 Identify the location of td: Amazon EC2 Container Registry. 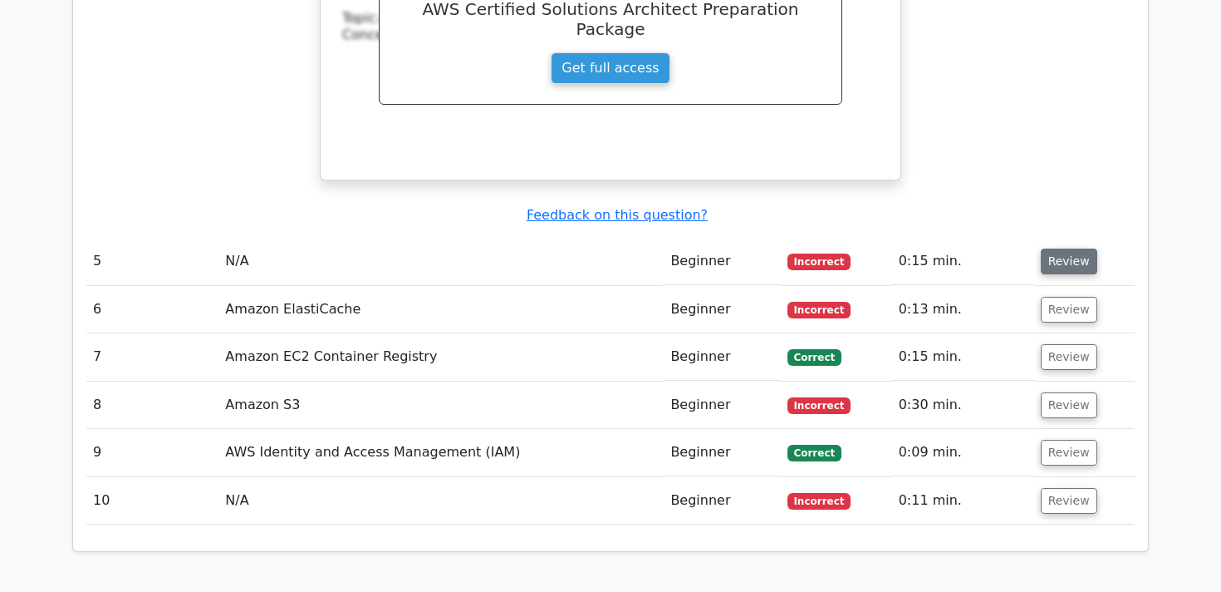
(441, 356).